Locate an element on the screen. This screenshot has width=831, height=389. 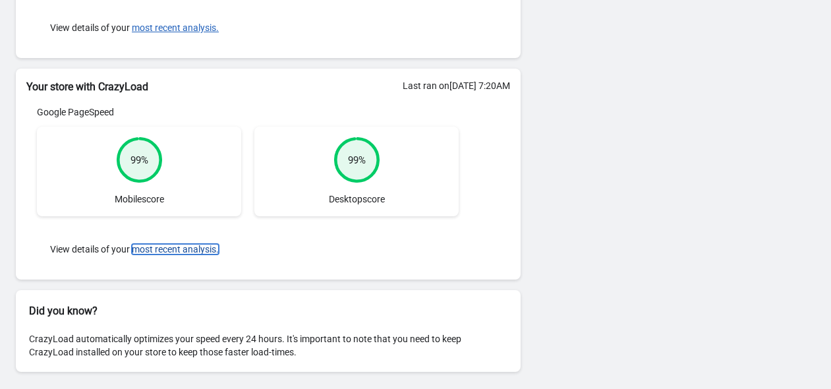
div: Mobile score is located at coordinates (139, 171).